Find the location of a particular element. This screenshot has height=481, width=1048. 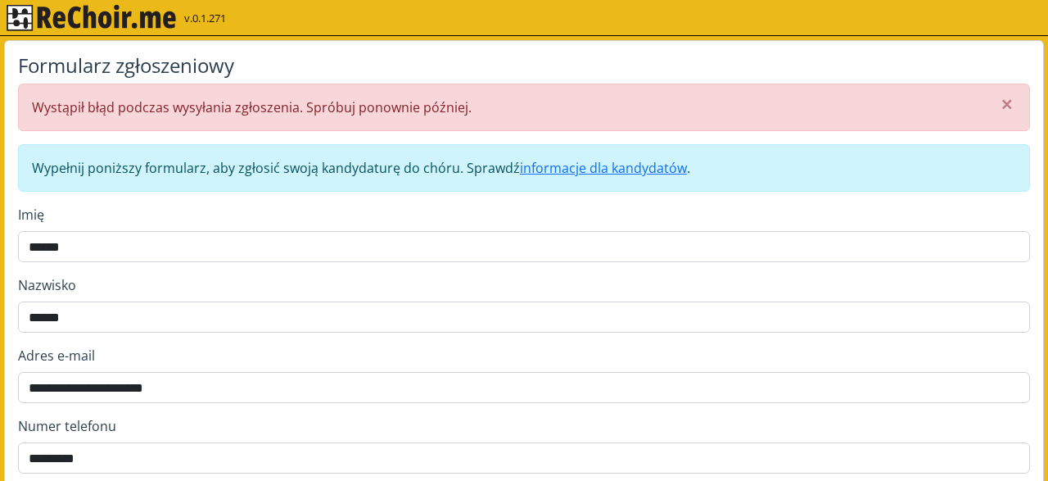

label: Numer telefonu is located at coordinates (524, 426).